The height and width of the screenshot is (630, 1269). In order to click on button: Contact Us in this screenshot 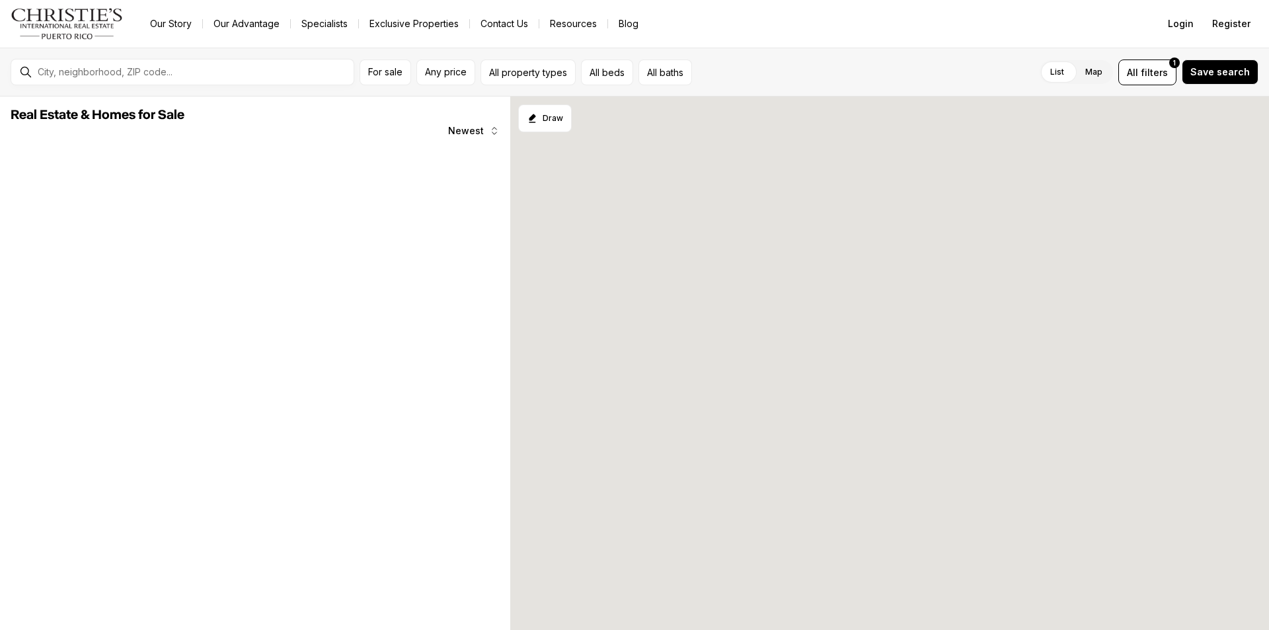, I will do `click(504, 24)`.